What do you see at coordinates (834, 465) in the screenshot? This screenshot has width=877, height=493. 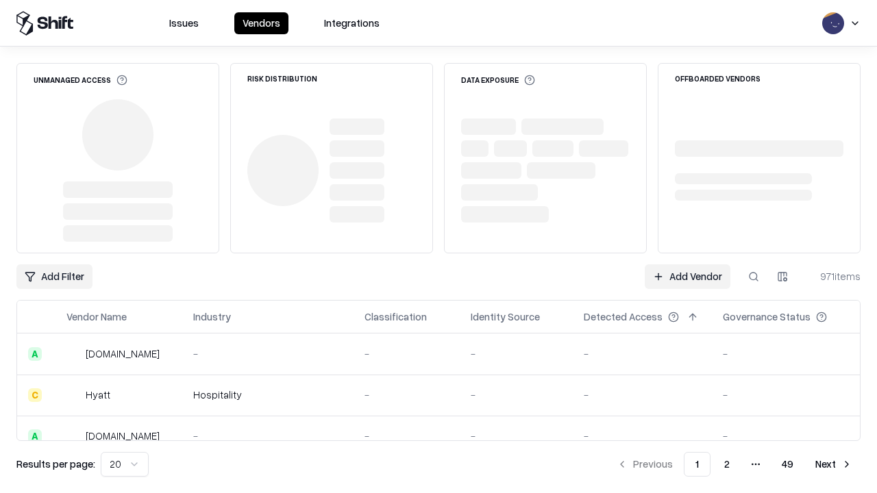 I see `button: Next` at bounding box center [834, 465].